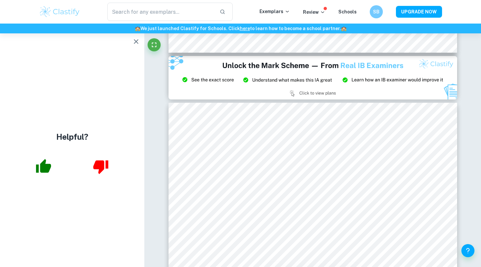 This screenshot has width=481, height=267. Describe the element at coordinates (376, 12) in the screenshot. I see `button: SB` at that location.